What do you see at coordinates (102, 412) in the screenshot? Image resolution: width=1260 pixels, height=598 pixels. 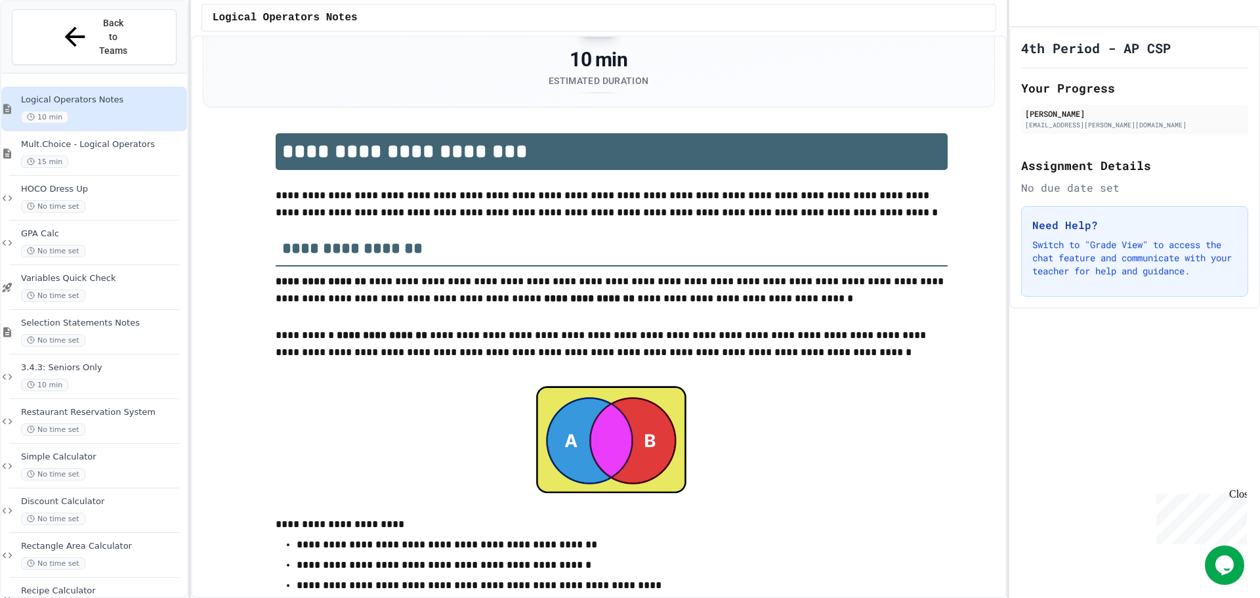 I see `span: Restaurant Reservation System` at bounding box center [102, 412].